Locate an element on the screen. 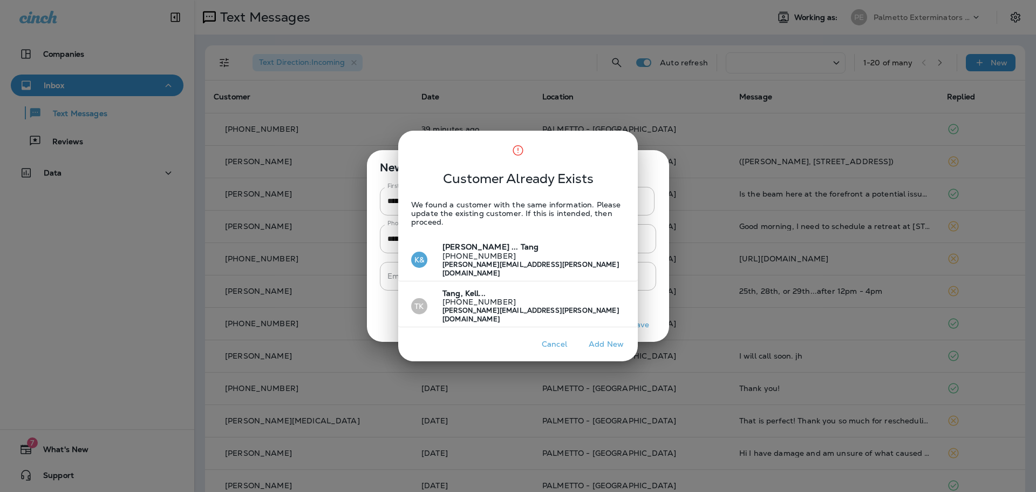 The width and height of the screenshot is (1036, 492). button: Cancel is located at coordinates (554, 344).